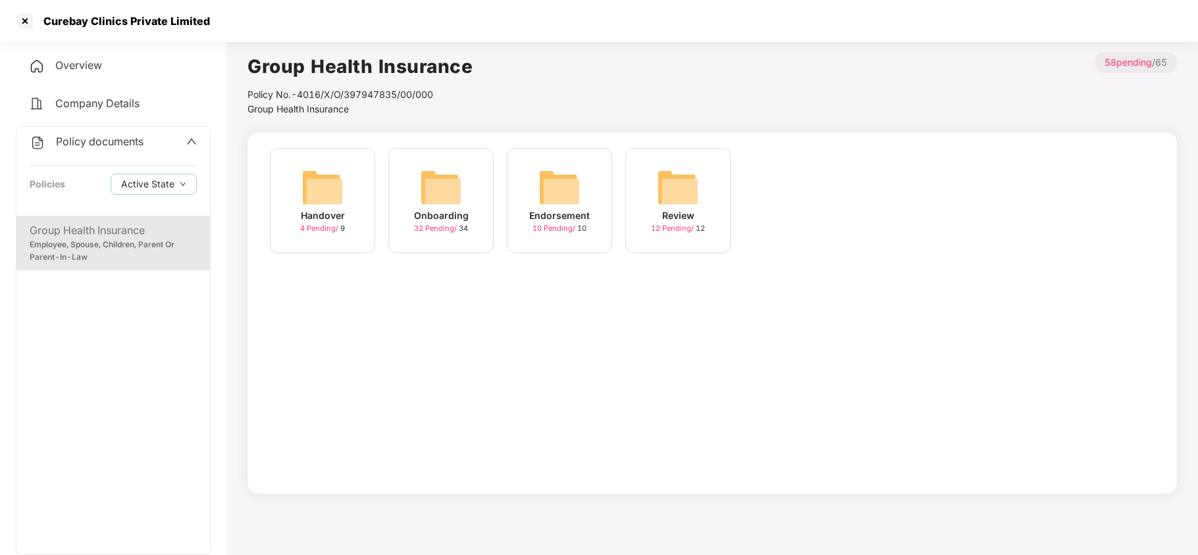  What do you see at coordinates (559, 216) in the screenshot?
I see `div: Endorsement` at bounding box center [559, 216].